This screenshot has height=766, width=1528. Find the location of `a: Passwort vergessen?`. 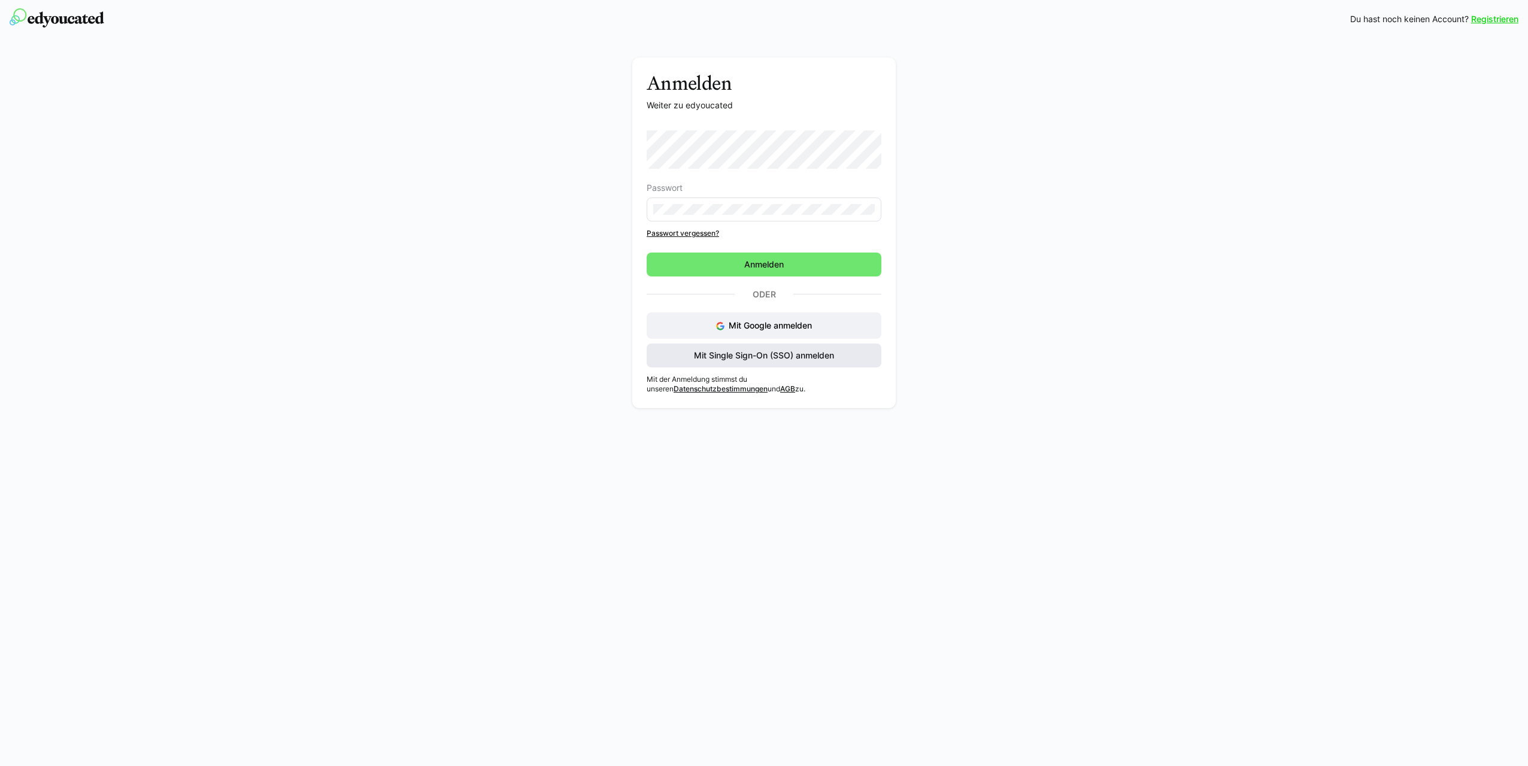

a: Passwort vergessen? is located at coordinates (764, 233).